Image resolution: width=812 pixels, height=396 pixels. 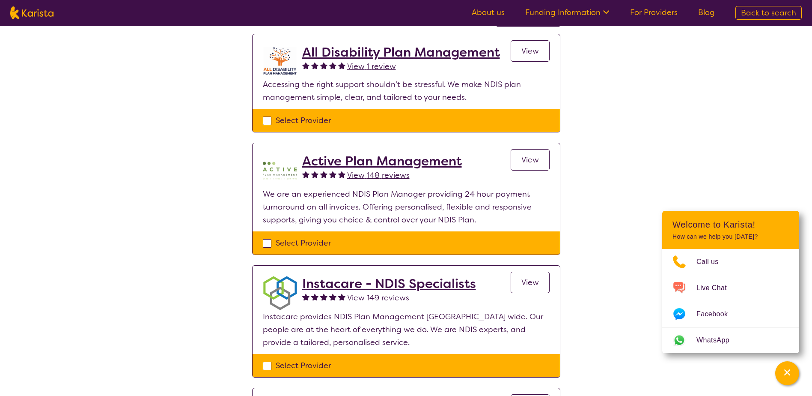 I want to click on img: obkhna0zu27zdd4ubuus.png, so click(x=280, y=293).